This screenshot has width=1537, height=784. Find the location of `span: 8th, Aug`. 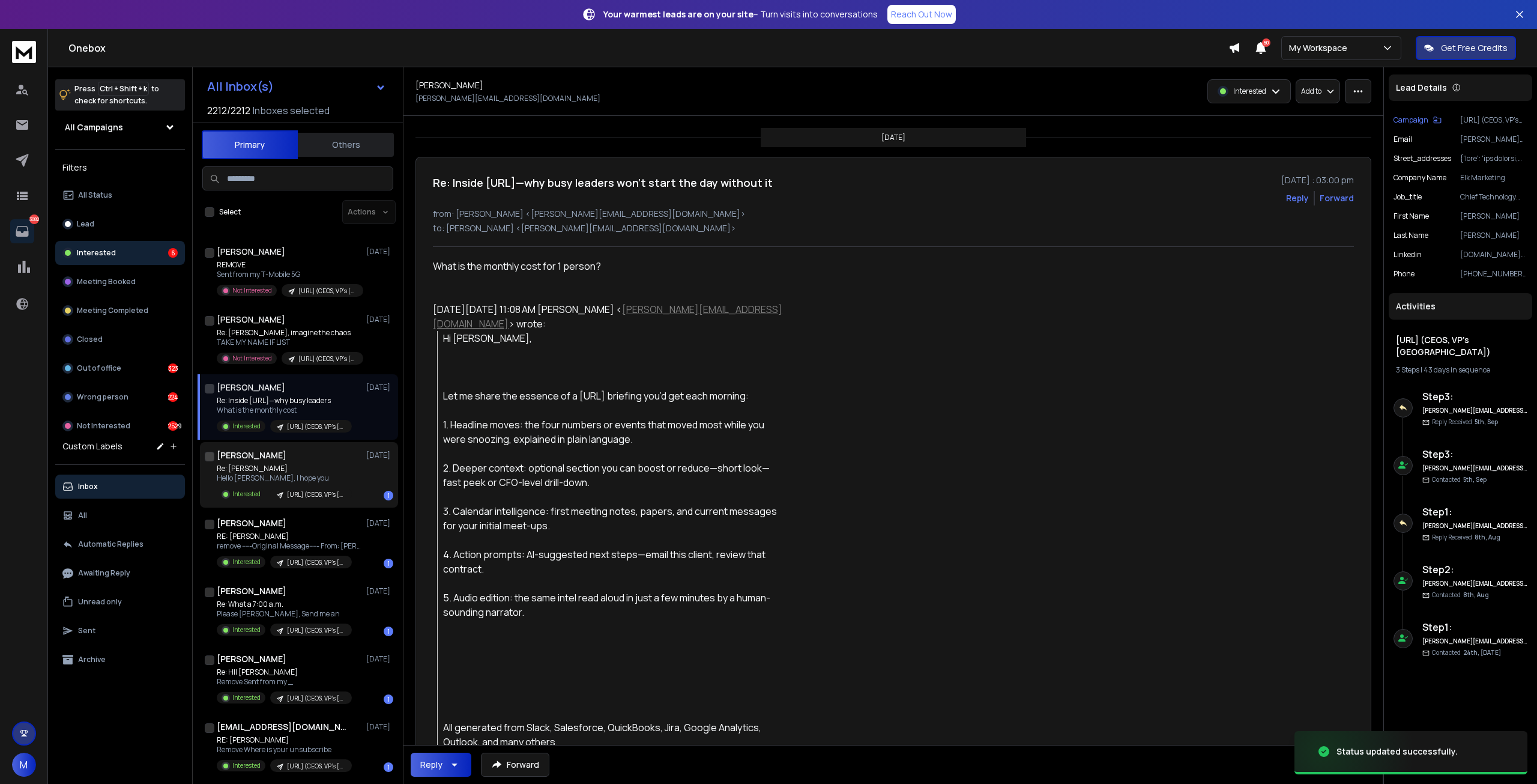

span: 8th, Aug is located at coordinates (1487, 537).